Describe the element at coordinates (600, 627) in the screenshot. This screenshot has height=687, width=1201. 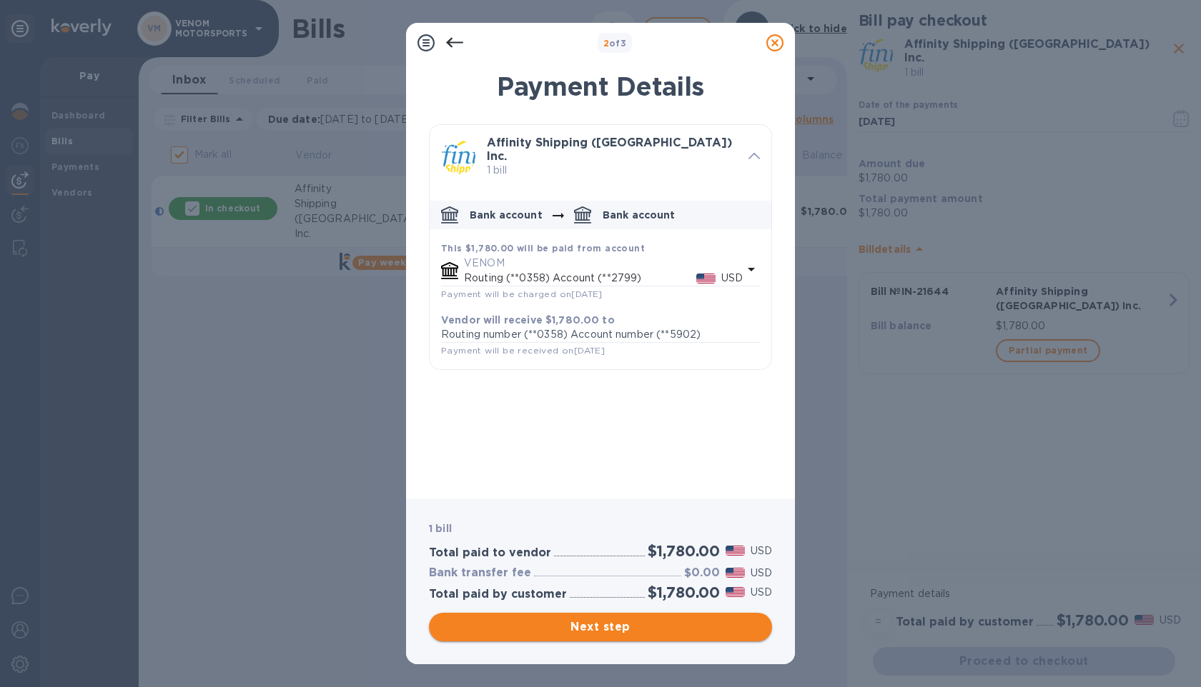
I see `span: Next step` at that location.